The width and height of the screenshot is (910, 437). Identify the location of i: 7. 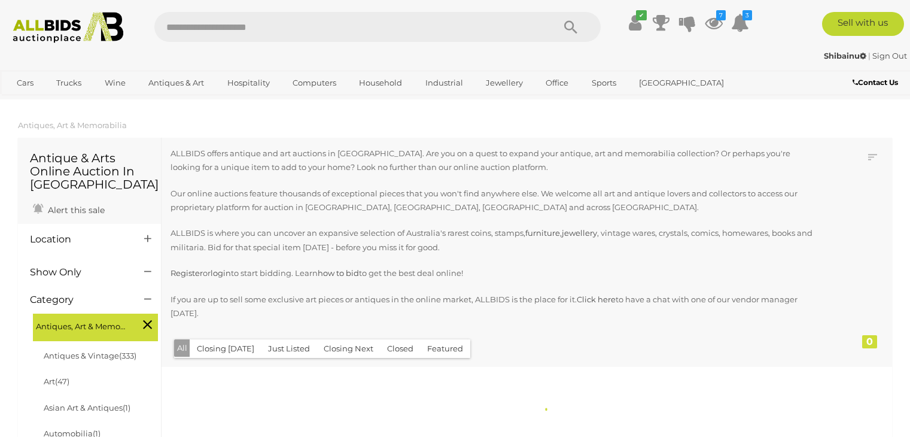
(721, 15).